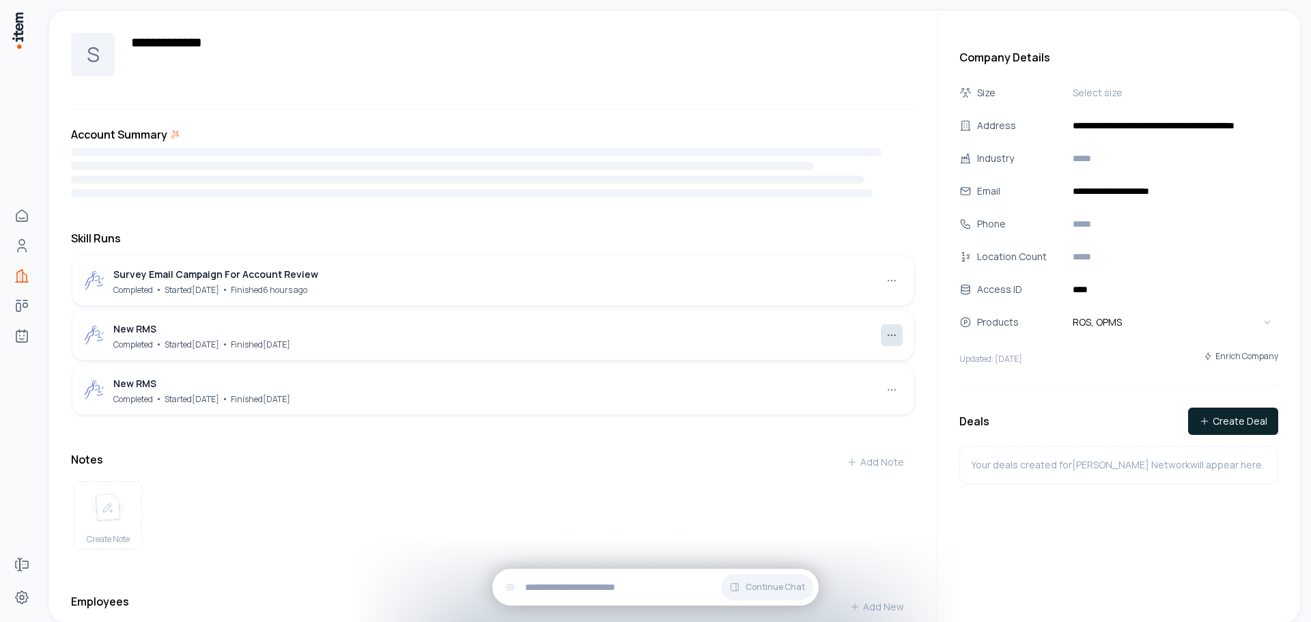  What do you see at coordinates (1021, 257) in the screenshot?
I see `div: Location Count` at bounding box center [1021, 257].